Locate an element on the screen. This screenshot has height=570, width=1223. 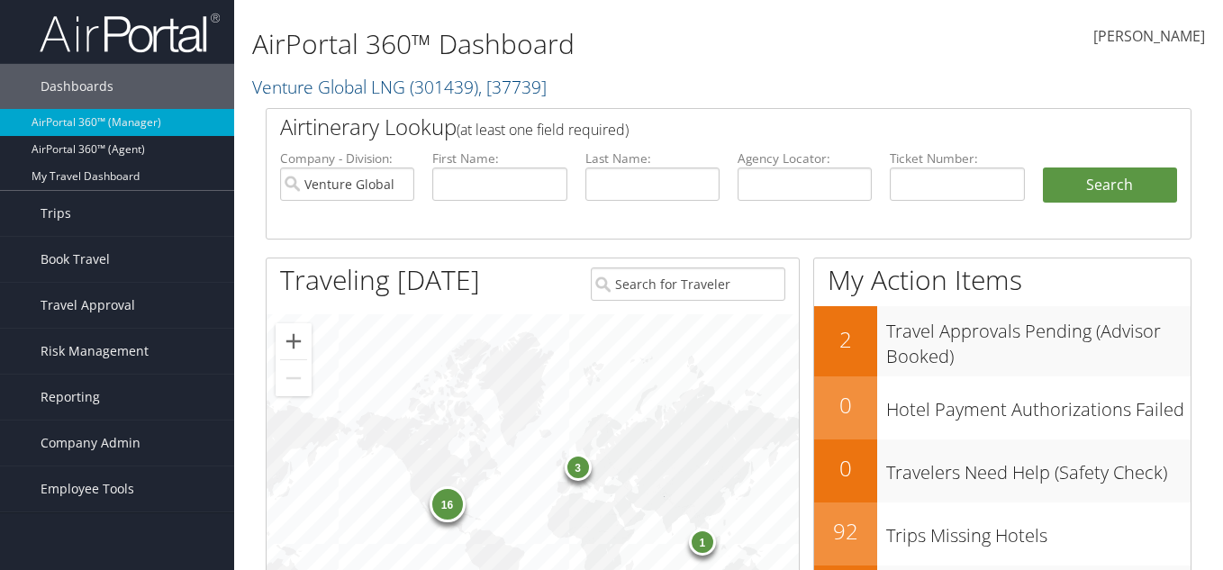
span: Company Admin is located at coordinates (90, 443).